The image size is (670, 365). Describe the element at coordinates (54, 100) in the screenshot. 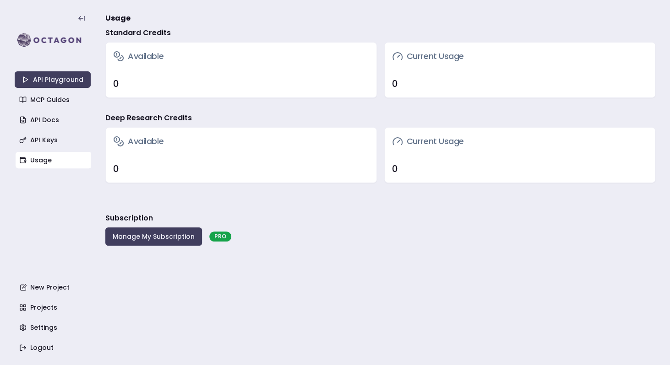

I see `a: MCP Guides` at that location.